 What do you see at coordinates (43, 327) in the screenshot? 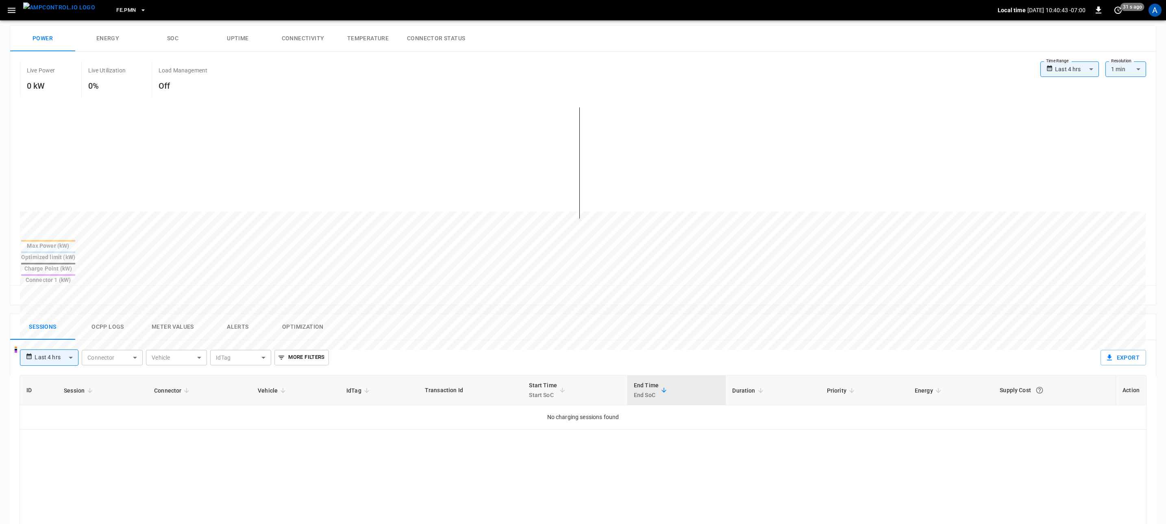
I see `button: Sessions` at bounding box center [43, 327].